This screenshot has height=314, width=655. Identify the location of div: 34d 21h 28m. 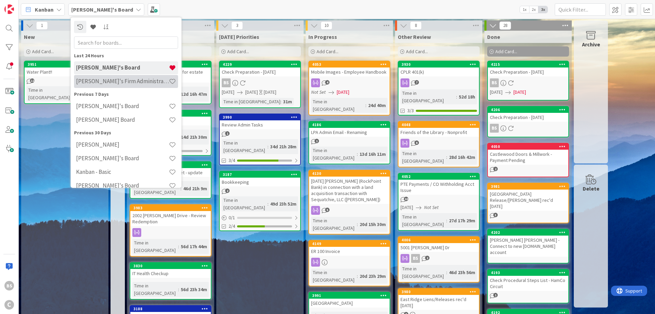
(283, 147).